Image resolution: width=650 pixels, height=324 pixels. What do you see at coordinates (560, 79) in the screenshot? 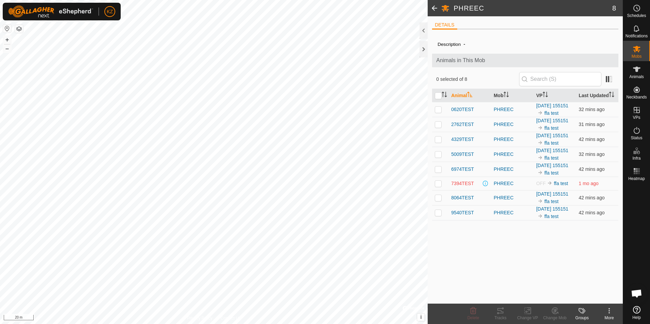
I see `input: Search (S)` at bounding box center [560, 79].